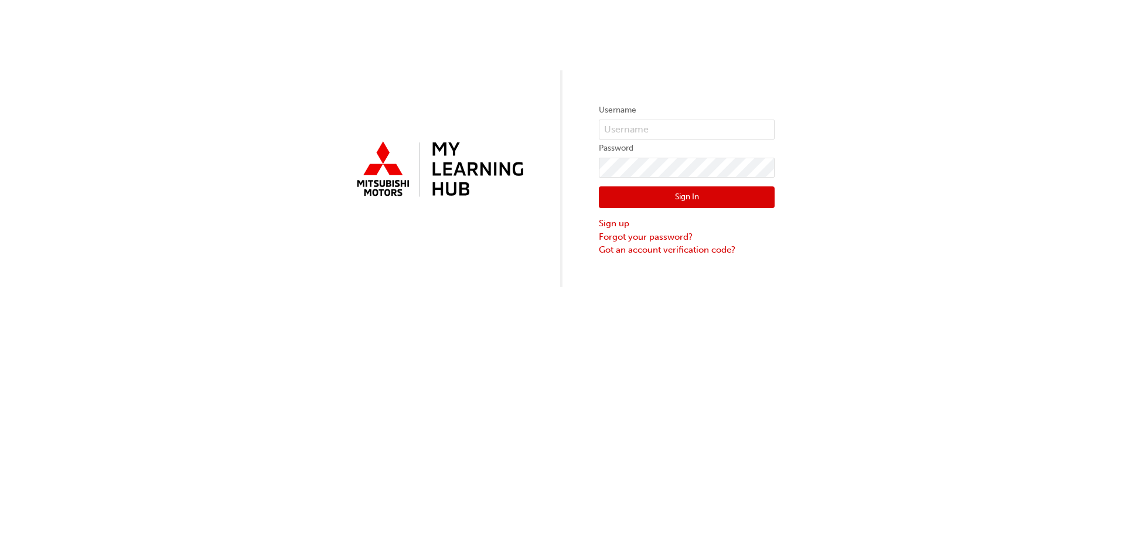 This screenshot has height=534, width=1125. I want to click on img: mmal, so click(438, 170).